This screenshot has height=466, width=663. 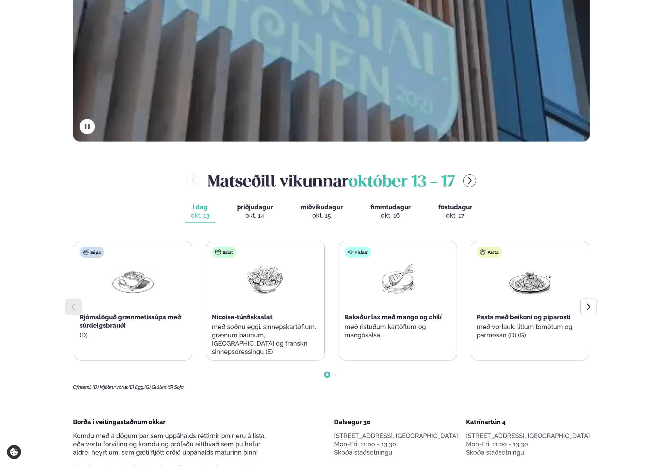 I want to click on div: okt. 15, so click(x=322, y=216).